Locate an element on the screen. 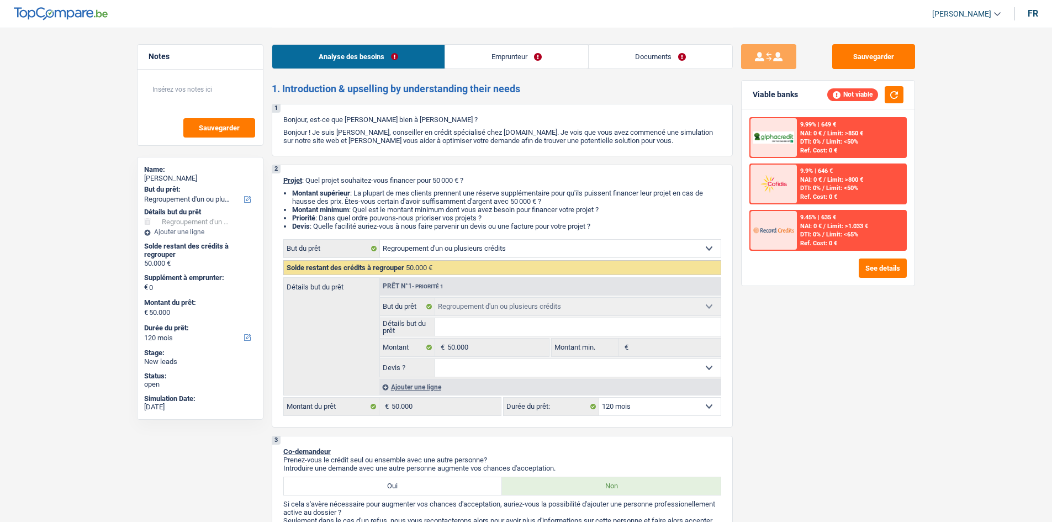  h5: Notes is located at coordinates (200, 56).